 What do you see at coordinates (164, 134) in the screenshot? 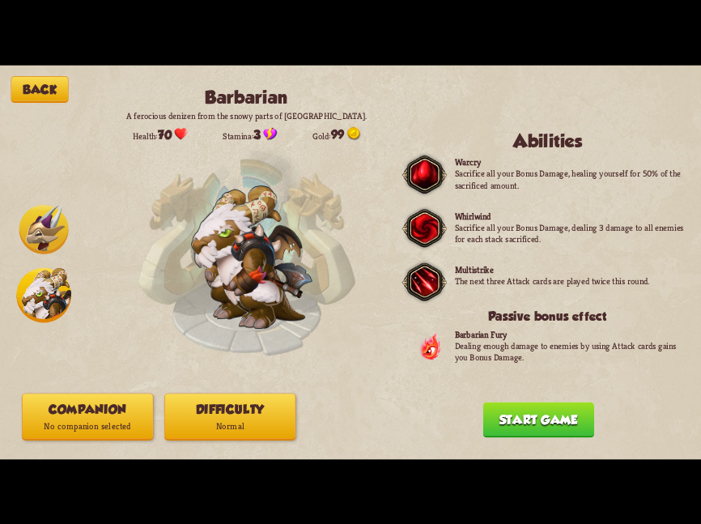
I see `span: 70` at bounding box center [164, 134].